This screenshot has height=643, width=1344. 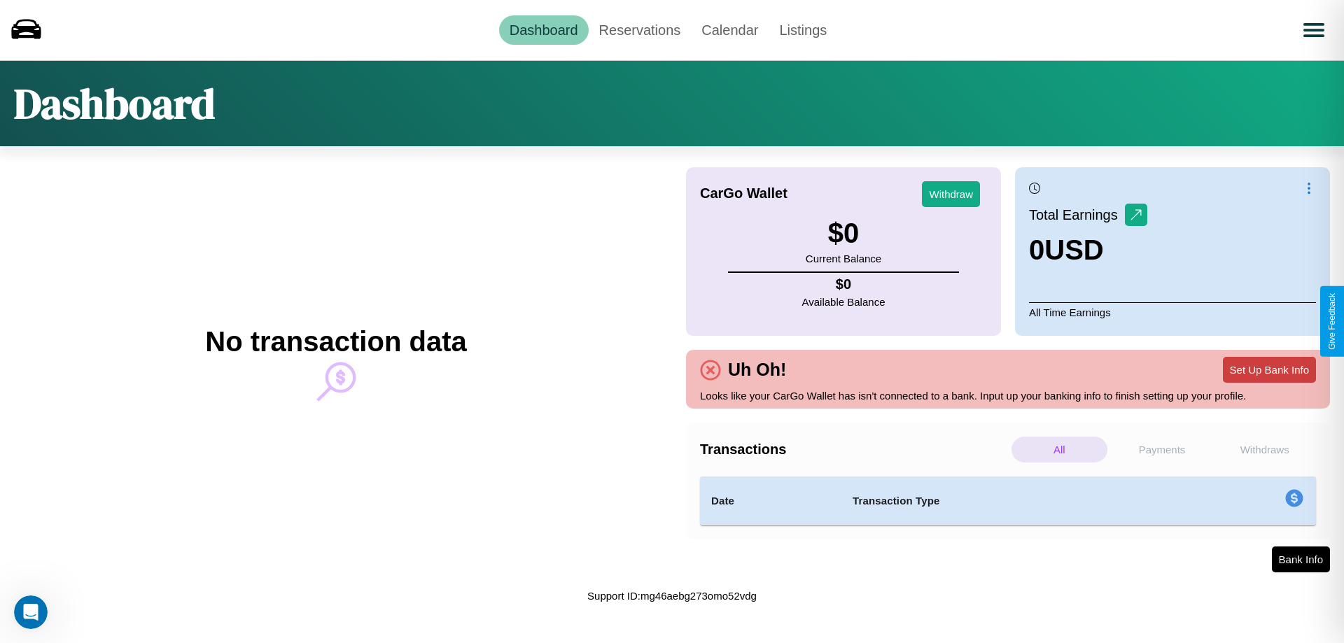 What do you see at coordinates (757, 370) in the screenshot?
I see `h4: Uh Oh!` at bounding box center [757, 370].